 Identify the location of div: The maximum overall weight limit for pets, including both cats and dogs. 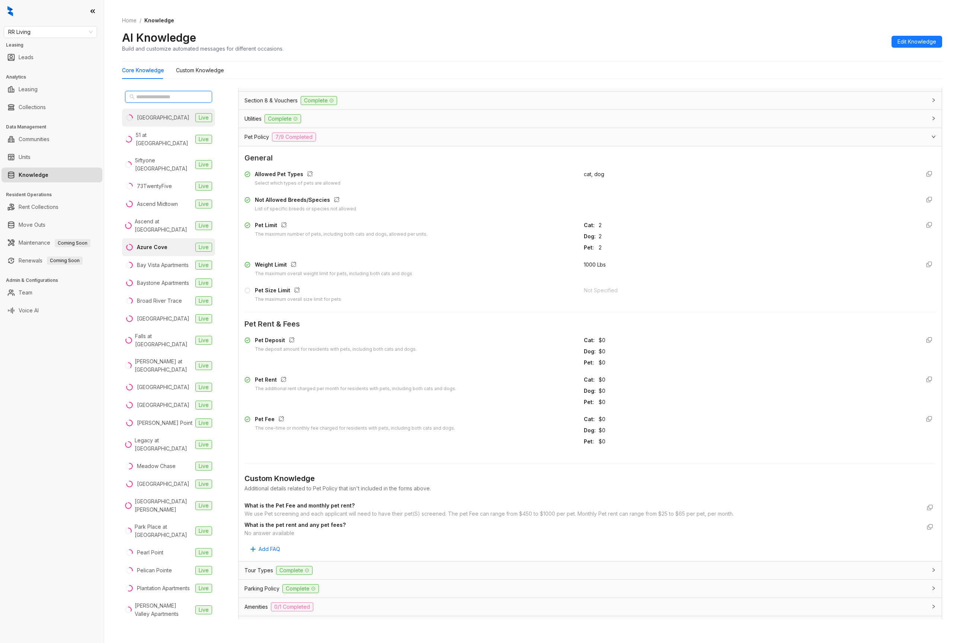
(333, 274).